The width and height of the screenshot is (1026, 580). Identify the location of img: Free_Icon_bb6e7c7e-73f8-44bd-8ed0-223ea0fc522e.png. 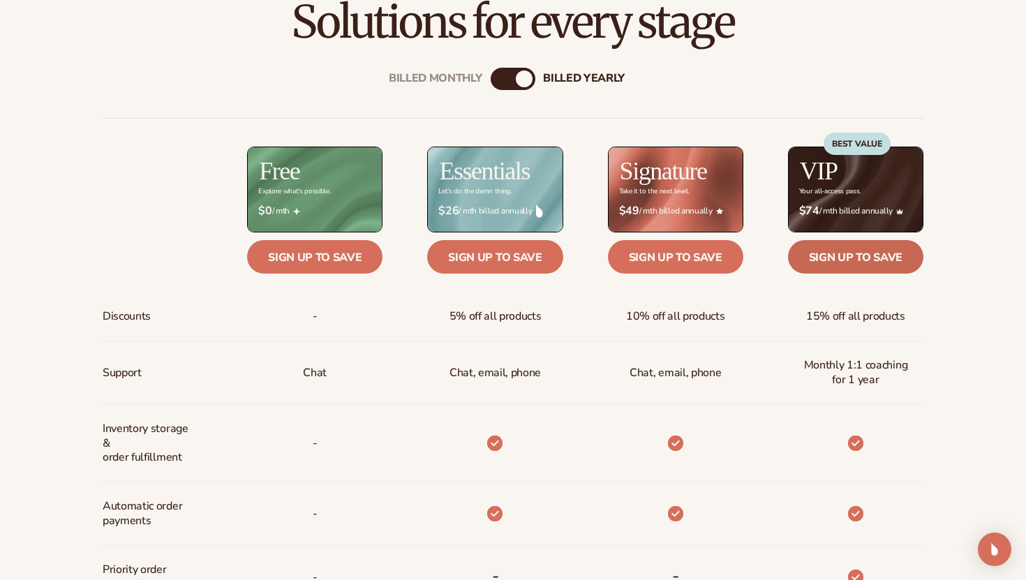
(297, 212).